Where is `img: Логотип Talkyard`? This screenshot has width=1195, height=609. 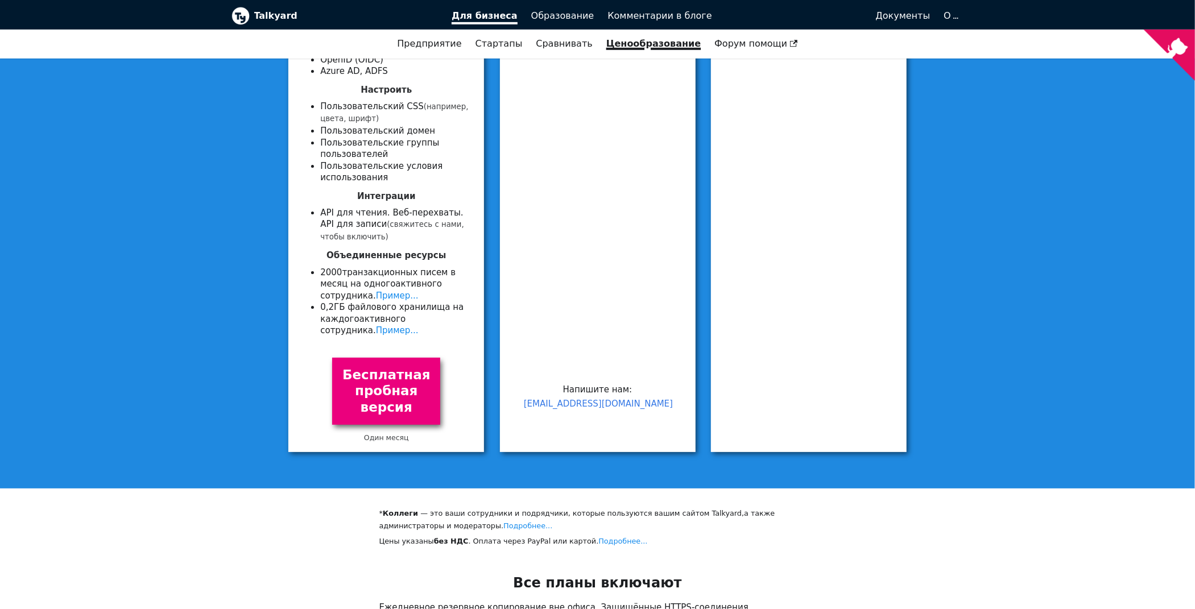 img: Логотип Talkyard is located at coordinates (241, 16).